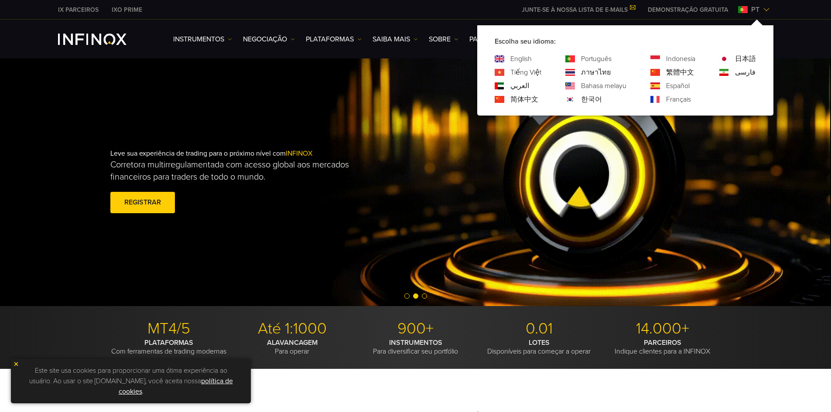 This screenshot has width=831, height=412. Describe the element at coordinates (269, 39) in the screenshot. I see `a: NEGOCIAÇÃO` at that location.